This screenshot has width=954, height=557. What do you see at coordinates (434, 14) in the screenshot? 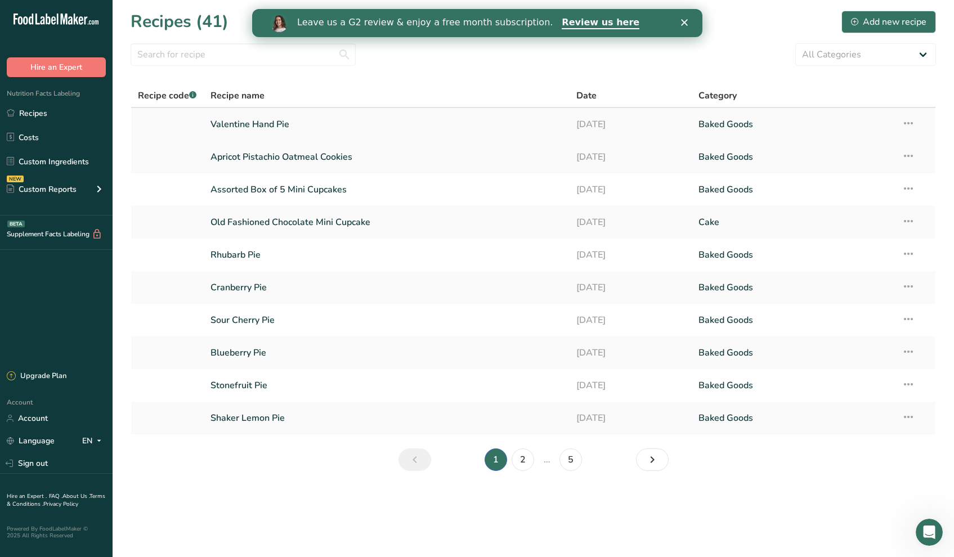
I see `div: Close` at bounding box center [434, 14].